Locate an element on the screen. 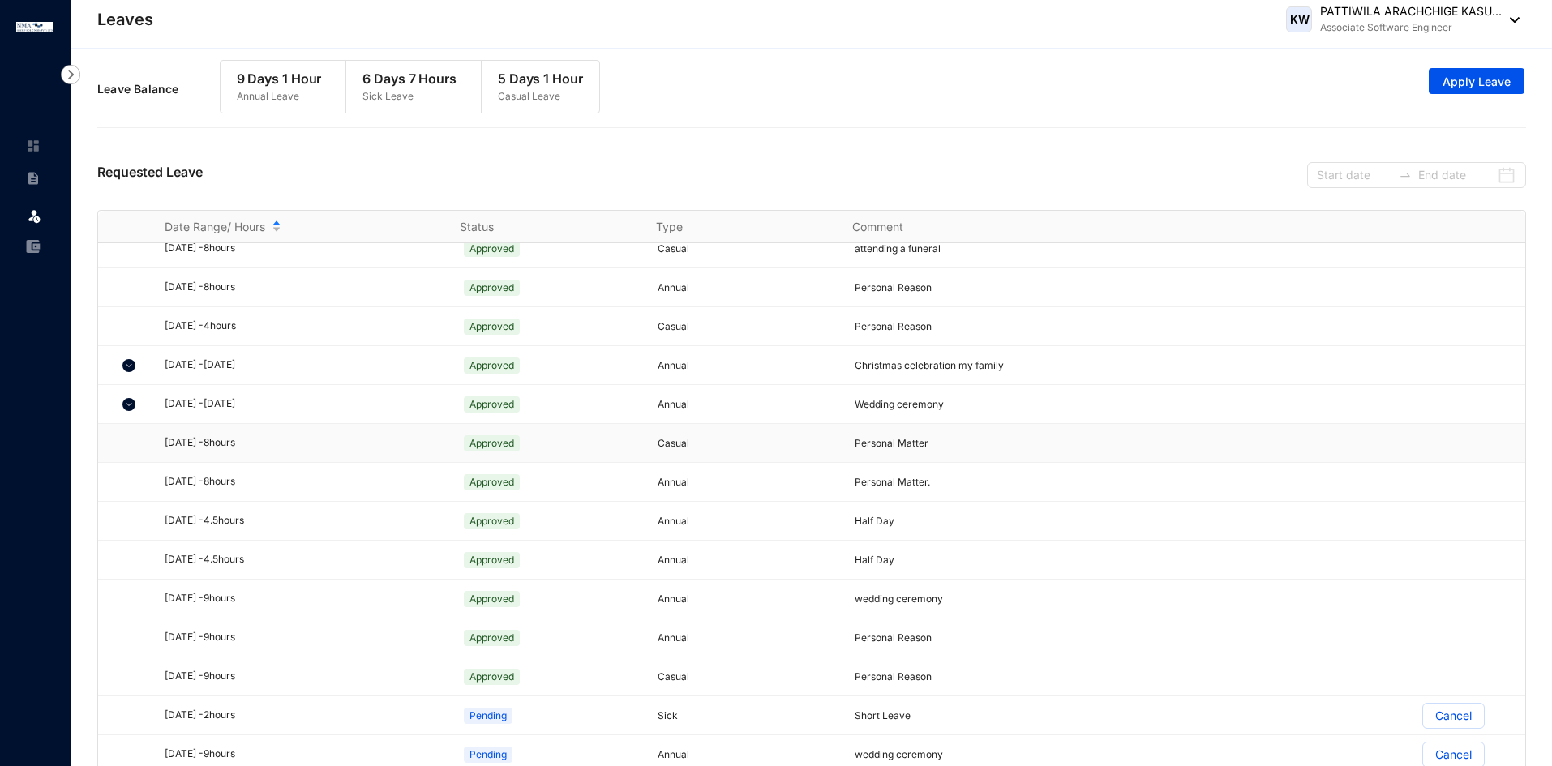 Image resolution: width=1552 pixels, height=766 pixels. span: swap-right is located at coordinates (1405, 175).